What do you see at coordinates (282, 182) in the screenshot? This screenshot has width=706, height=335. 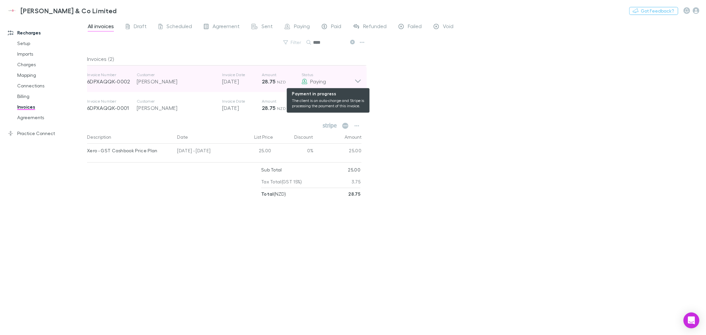 I see `p: Tax Total (GST 15%)` at bounding box center [282, 182].